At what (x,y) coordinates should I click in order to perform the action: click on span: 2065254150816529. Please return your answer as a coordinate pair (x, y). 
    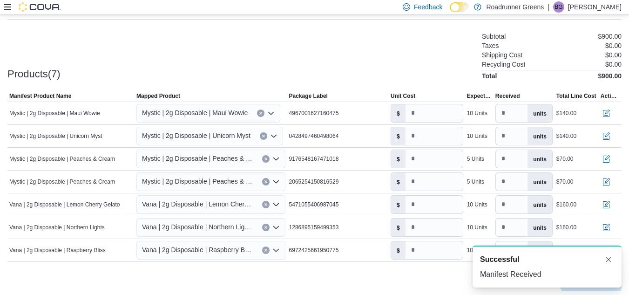
    Looking at the image, I should click on (314, 181).